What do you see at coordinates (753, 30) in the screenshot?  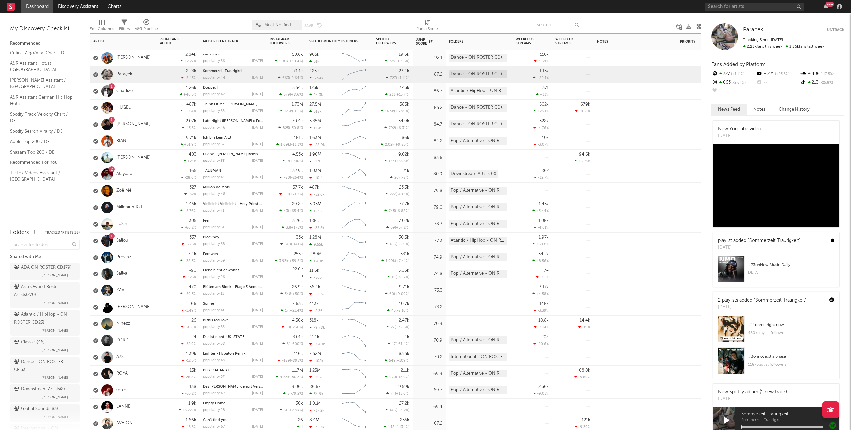 I see `span: Paraçek` at bounding box center [753, 30].